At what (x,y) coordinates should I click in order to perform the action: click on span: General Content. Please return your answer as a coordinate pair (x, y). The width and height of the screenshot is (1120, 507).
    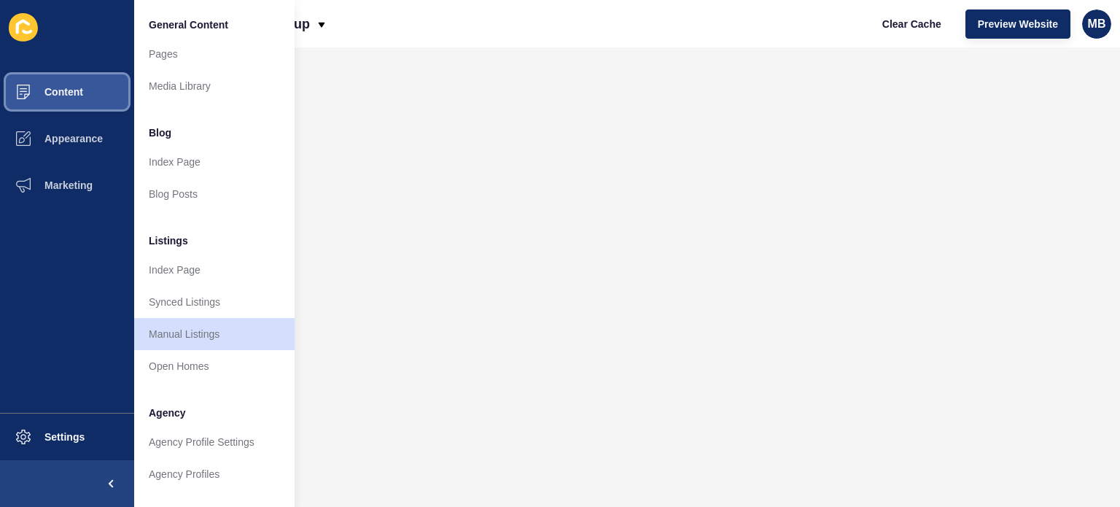
    Looking at the image, I should click on (188, 25).